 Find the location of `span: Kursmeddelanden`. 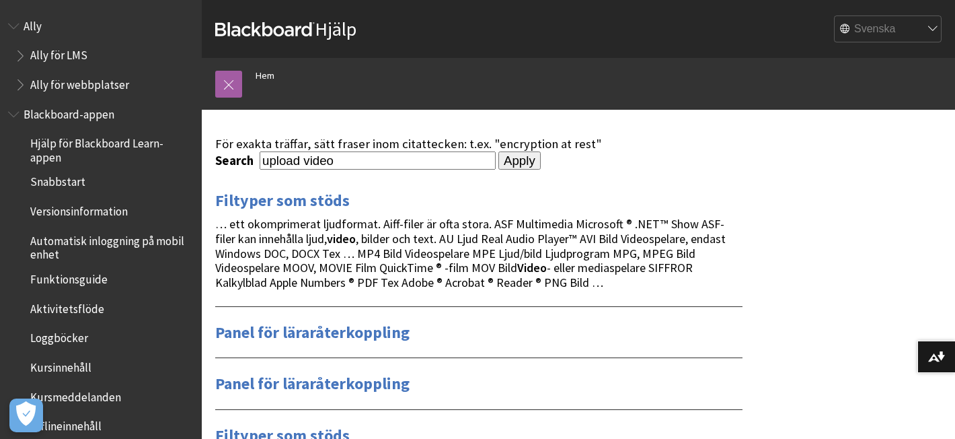

span: Kursmeddelanden is located at coordinates (75, 394).